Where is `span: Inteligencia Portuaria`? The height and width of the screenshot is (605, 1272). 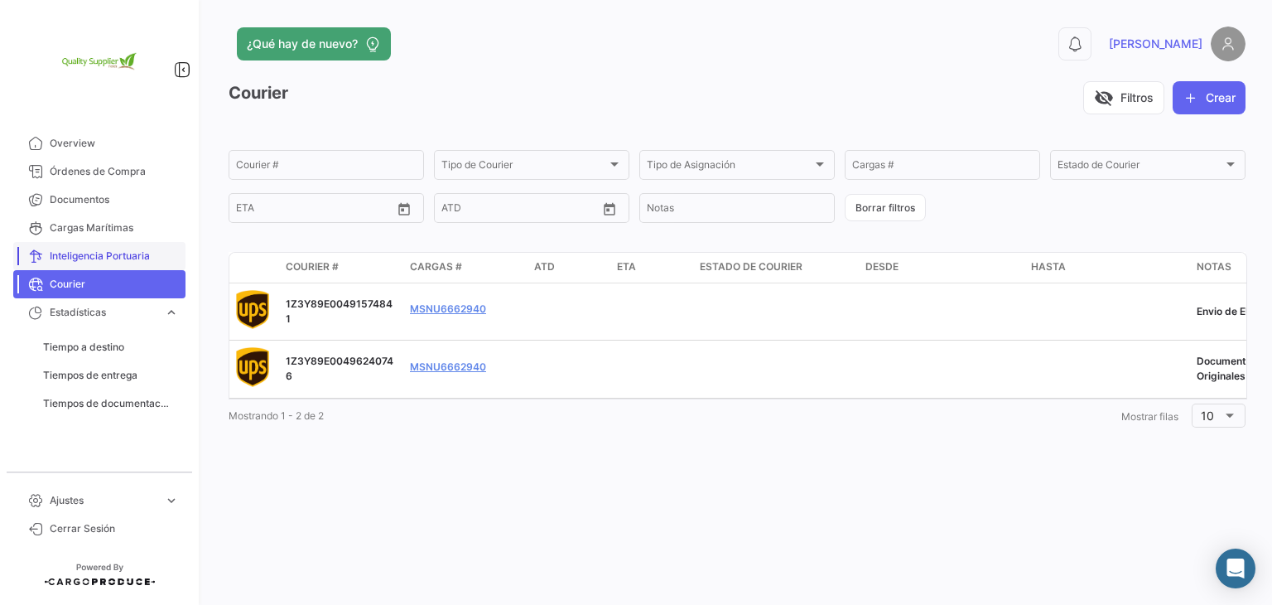
span: Inteligencia Portuaria is located at coordinates (114, 256).